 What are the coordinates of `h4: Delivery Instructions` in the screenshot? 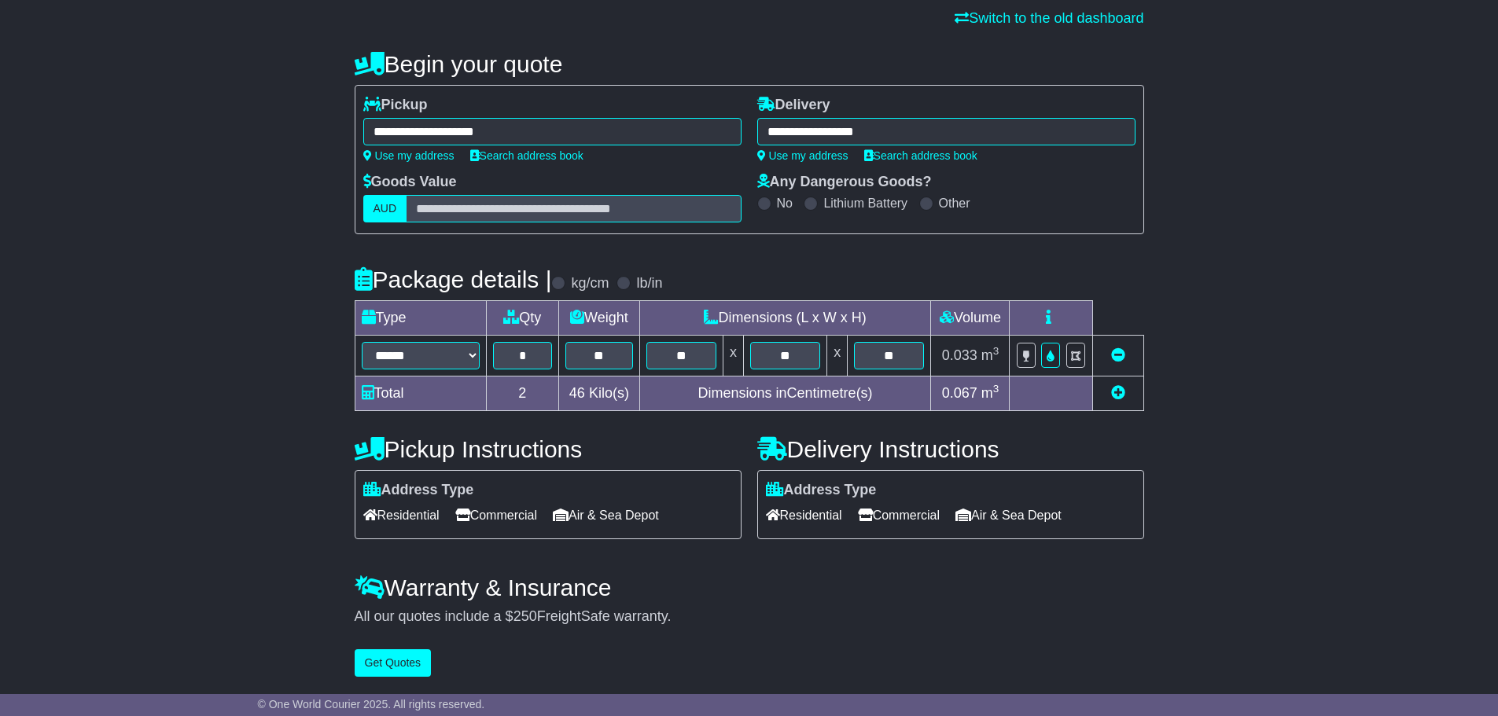 It's located at (950, 449).